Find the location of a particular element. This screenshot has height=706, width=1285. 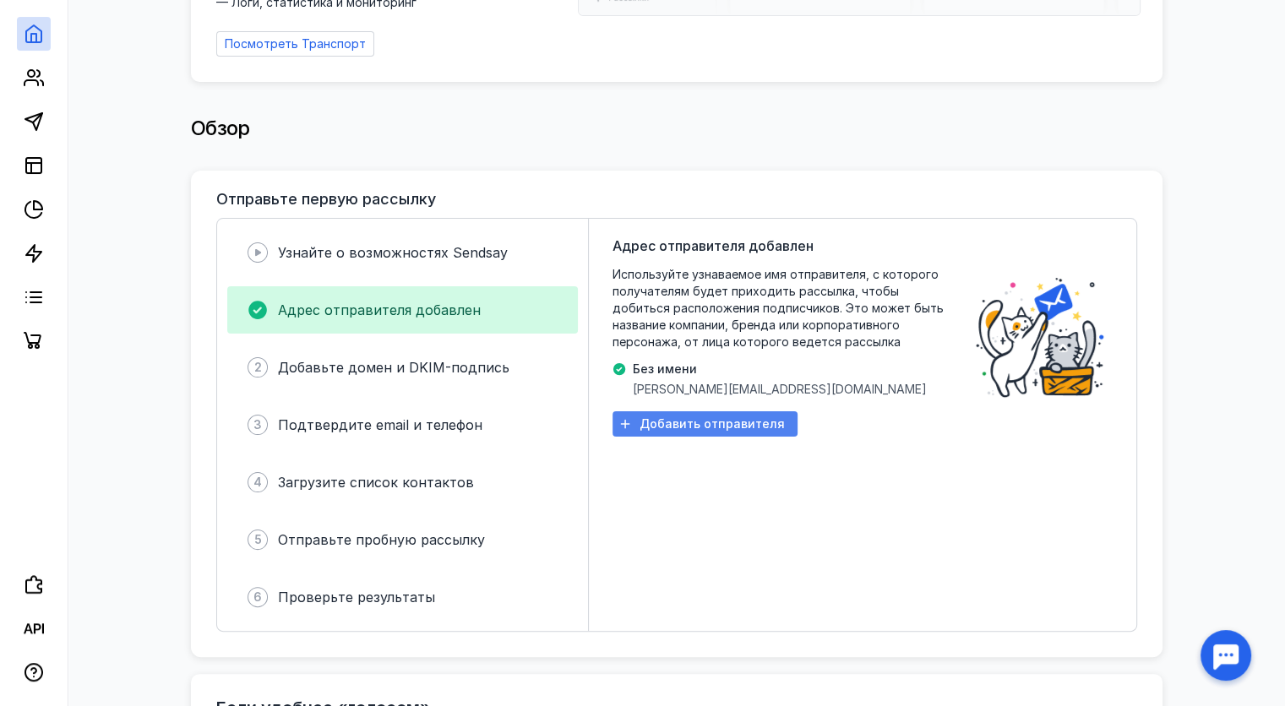

a: Посмотреть Транспорт is located at coordinates (295, 44).